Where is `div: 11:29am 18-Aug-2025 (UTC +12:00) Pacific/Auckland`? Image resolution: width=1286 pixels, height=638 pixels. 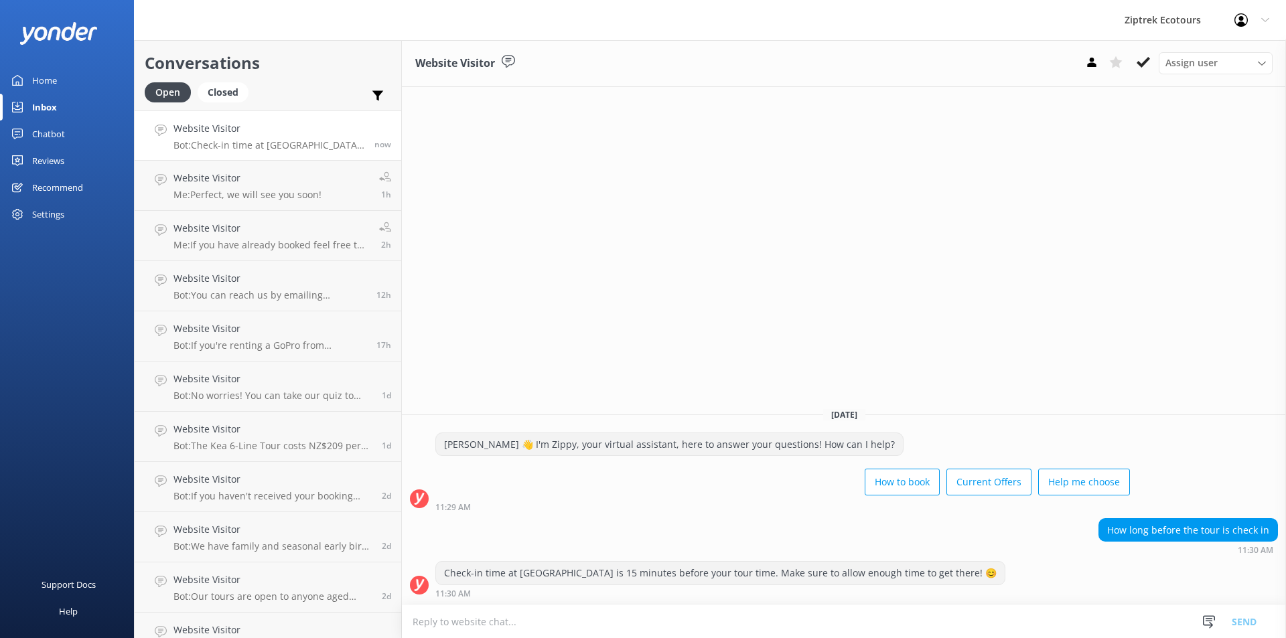
div: 11:29am 18-Aug-2025 (UTC +12:00) Pacific/Auckland is located at coordinates (782, 507).